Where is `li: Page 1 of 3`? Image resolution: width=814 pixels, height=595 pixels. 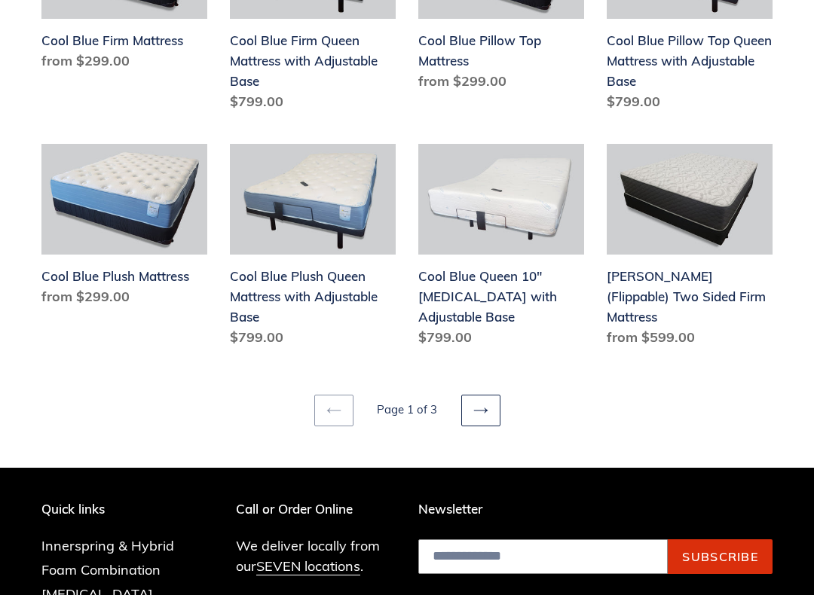 li: Page 1 of 3 is located at coordinates (407, 410).